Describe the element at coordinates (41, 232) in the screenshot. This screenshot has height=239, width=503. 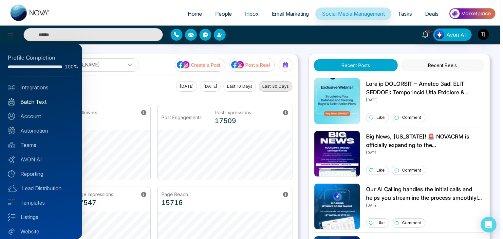
I see `a: Website` at that location.